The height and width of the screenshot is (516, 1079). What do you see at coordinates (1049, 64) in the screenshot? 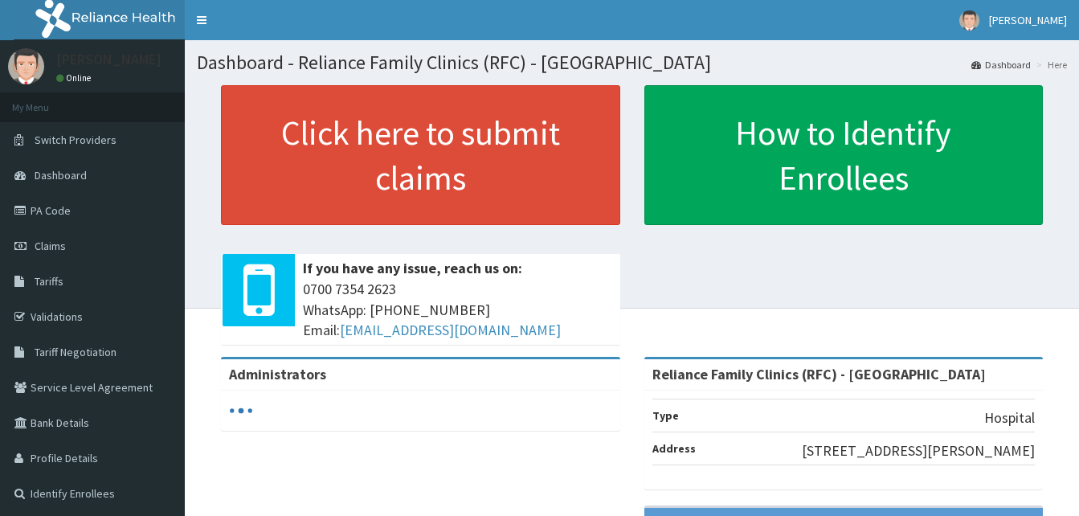
I see `li: Here` at bounding box center [1049, 64].